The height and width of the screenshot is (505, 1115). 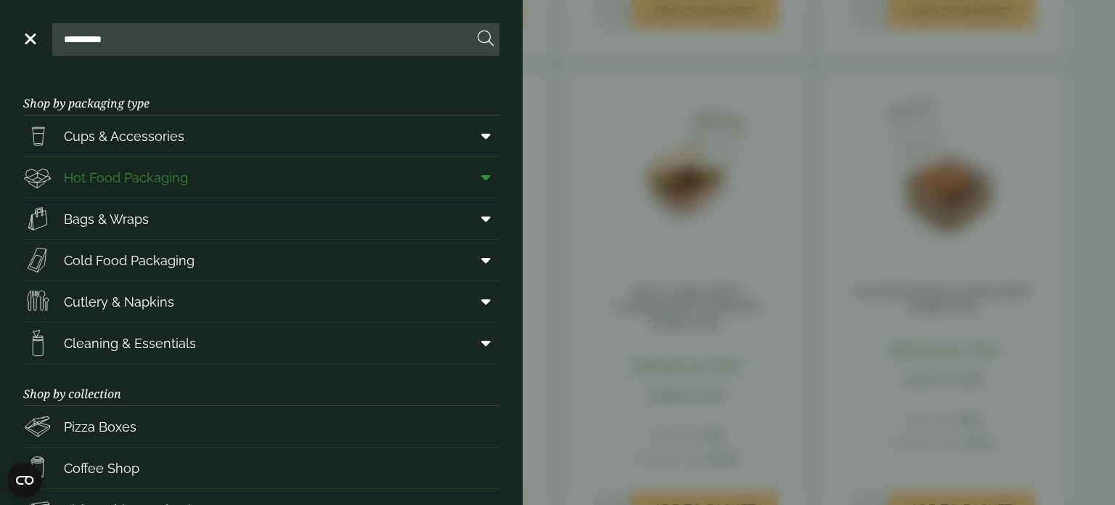 I want to click on a: Cups & Accessories, so click(x=261, y=136).